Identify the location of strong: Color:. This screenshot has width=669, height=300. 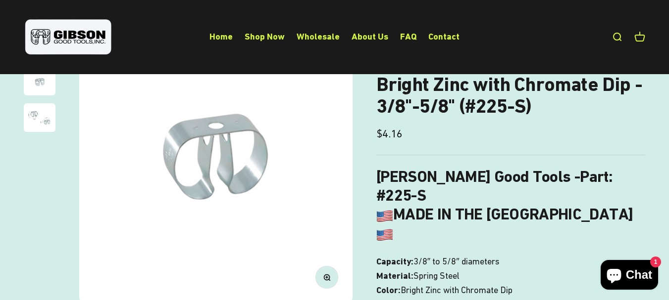
(388, 290).